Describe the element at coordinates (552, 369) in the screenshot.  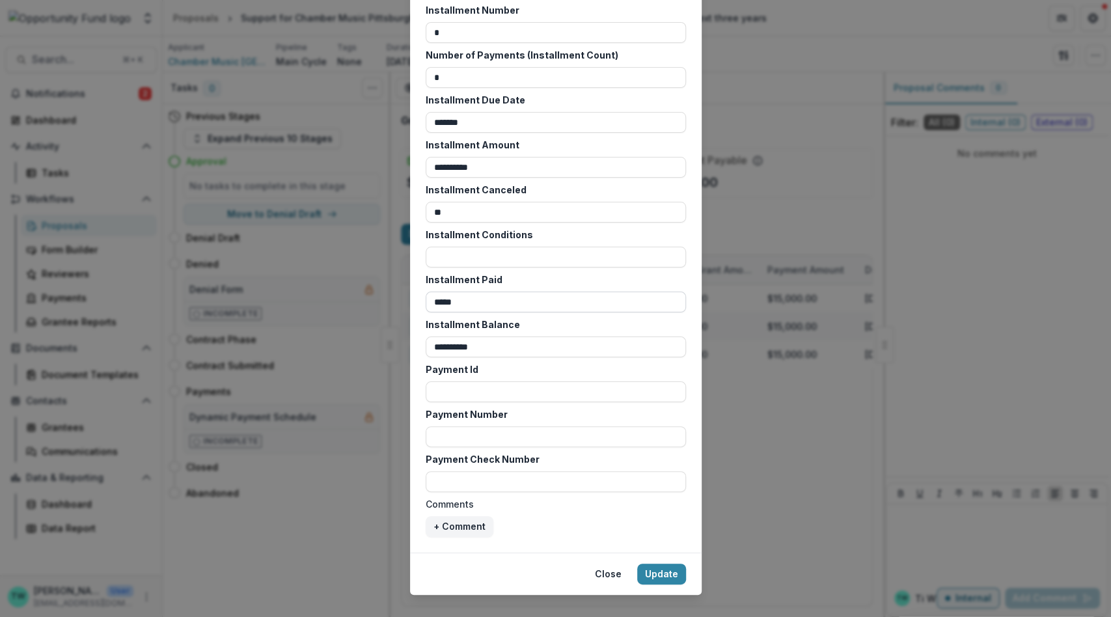
I see `label: Payment Id` at that location.